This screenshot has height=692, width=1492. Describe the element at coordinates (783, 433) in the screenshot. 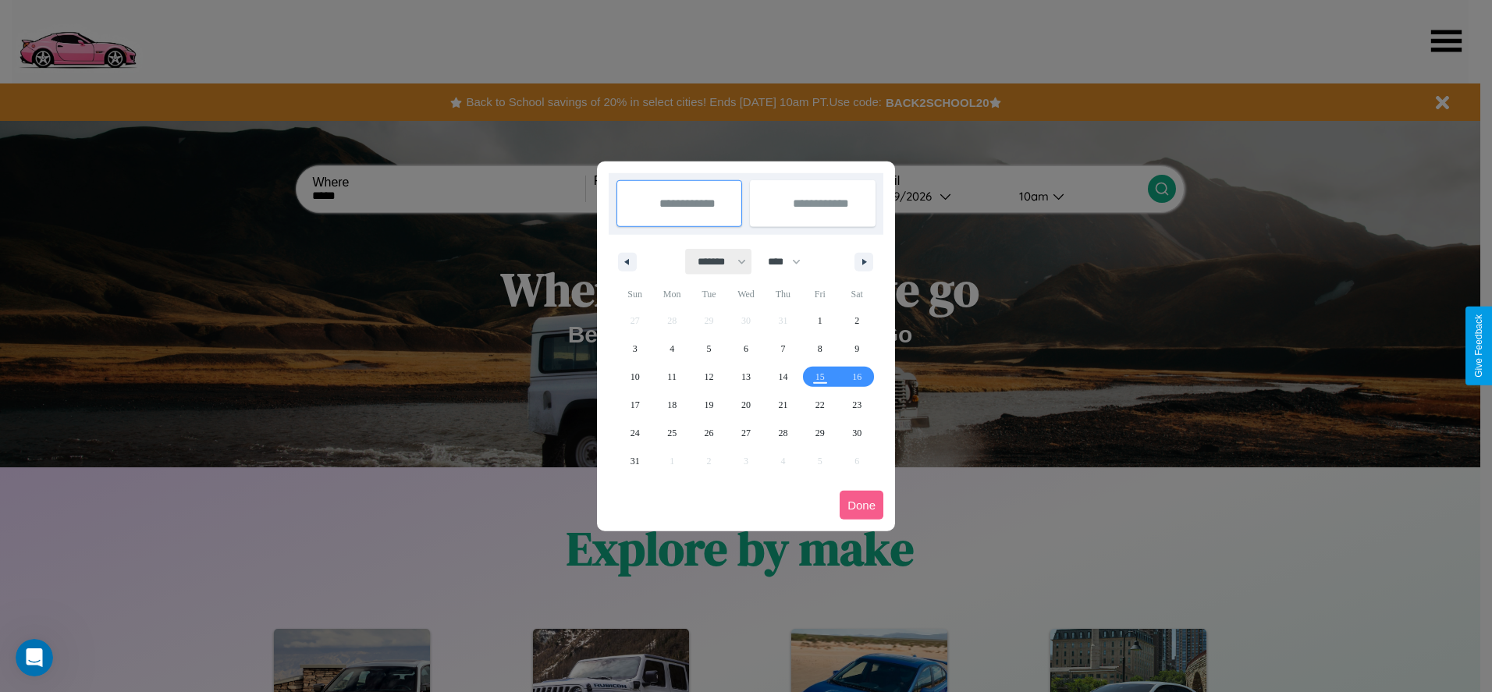

I see `span: 28` at that location.